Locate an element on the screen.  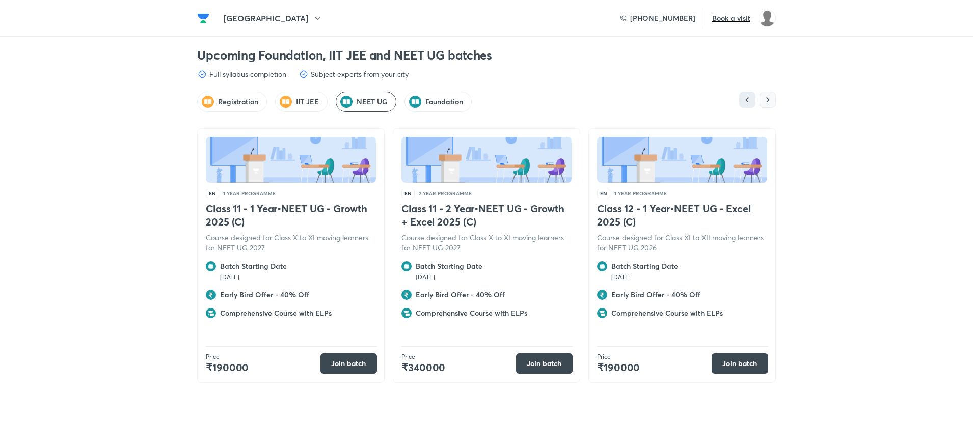
h5: IIT JEE is located at coordinates (307, 102).